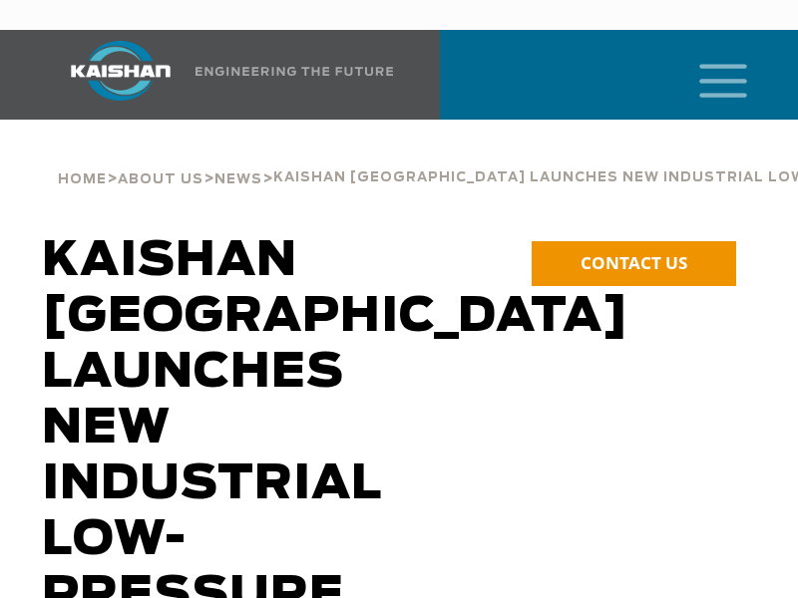  What do you see at coordinates (238, 180) in the screenshot?
I see `span: News` at bounding box center [238, 180].